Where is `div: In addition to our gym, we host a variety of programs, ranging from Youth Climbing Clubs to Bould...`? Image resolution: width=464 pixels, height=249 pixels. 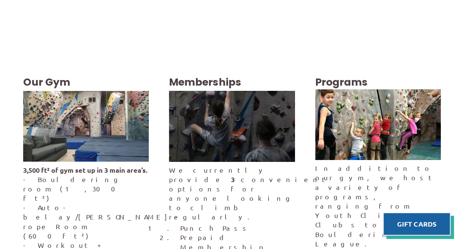 div: In addition to our gym, we host a variety of programs, ranging from Youth Climbing Clubs to Bould... is located at coordinates (378, 206).